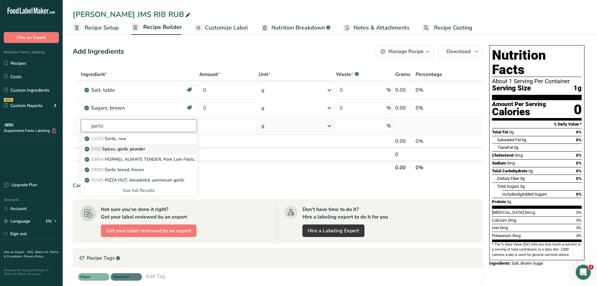 The image size is (597, 286). Describe the element at coordinates (91, 277) in the screenshot. I see `span: Vegan` at that location.